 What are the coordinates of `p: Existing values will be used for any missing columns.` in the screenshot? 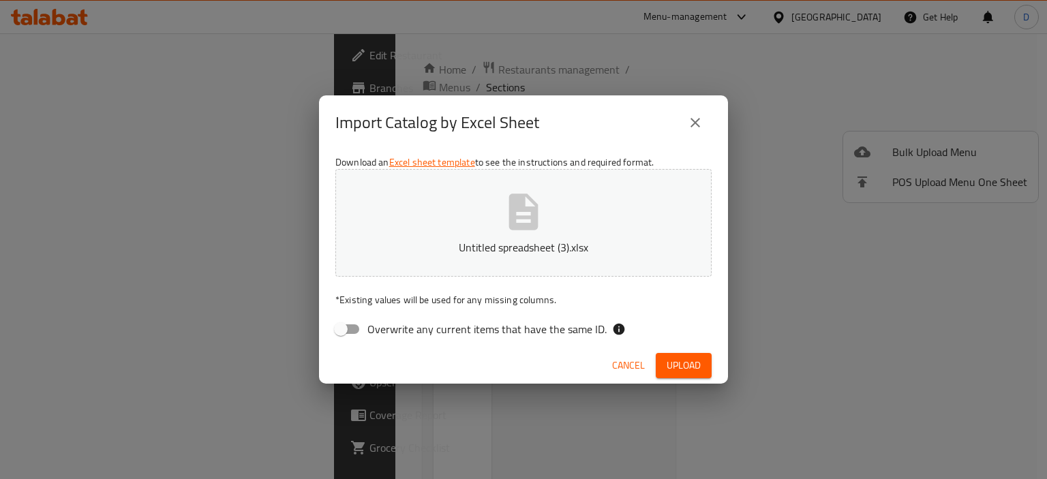 It's located at (523, 300).